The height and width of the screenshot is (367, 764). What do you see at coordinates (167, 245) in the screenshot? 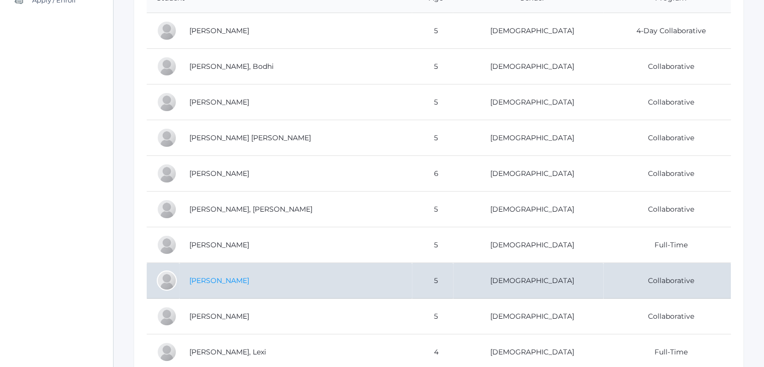
I see `div: Hannah Hrehniy` at bounding box center [167, 245].